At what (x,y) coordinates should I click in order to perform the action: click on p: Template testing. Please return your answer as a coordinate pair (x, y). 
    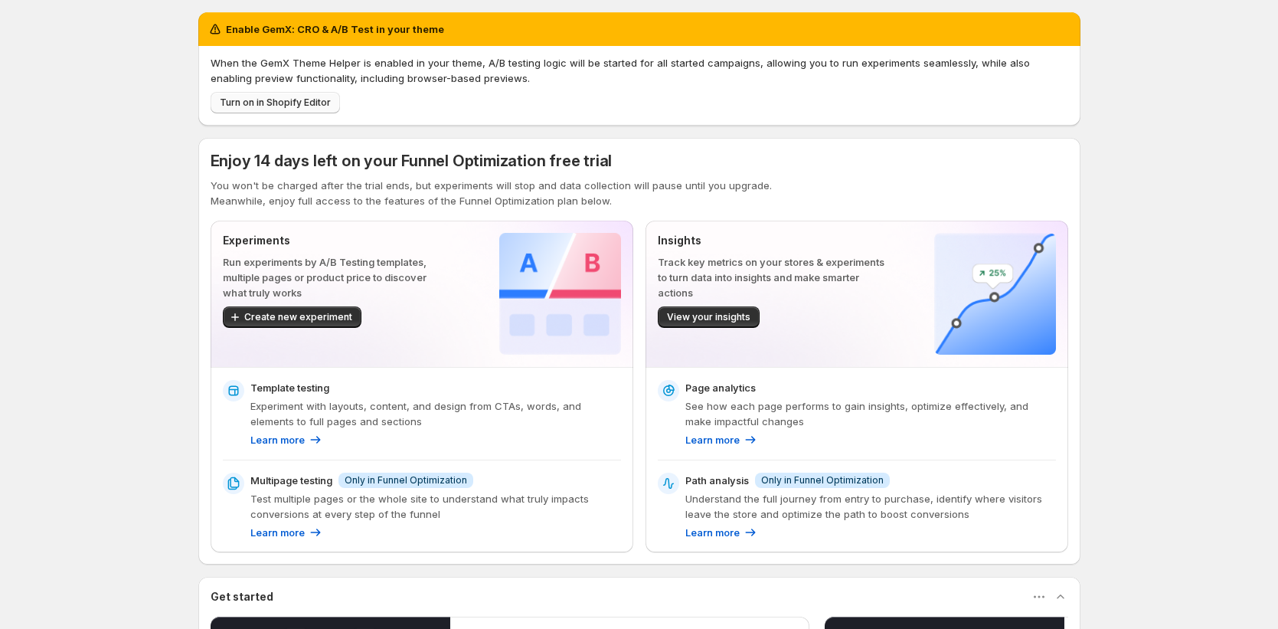
    Looking at the image, I should click on (289, 387).